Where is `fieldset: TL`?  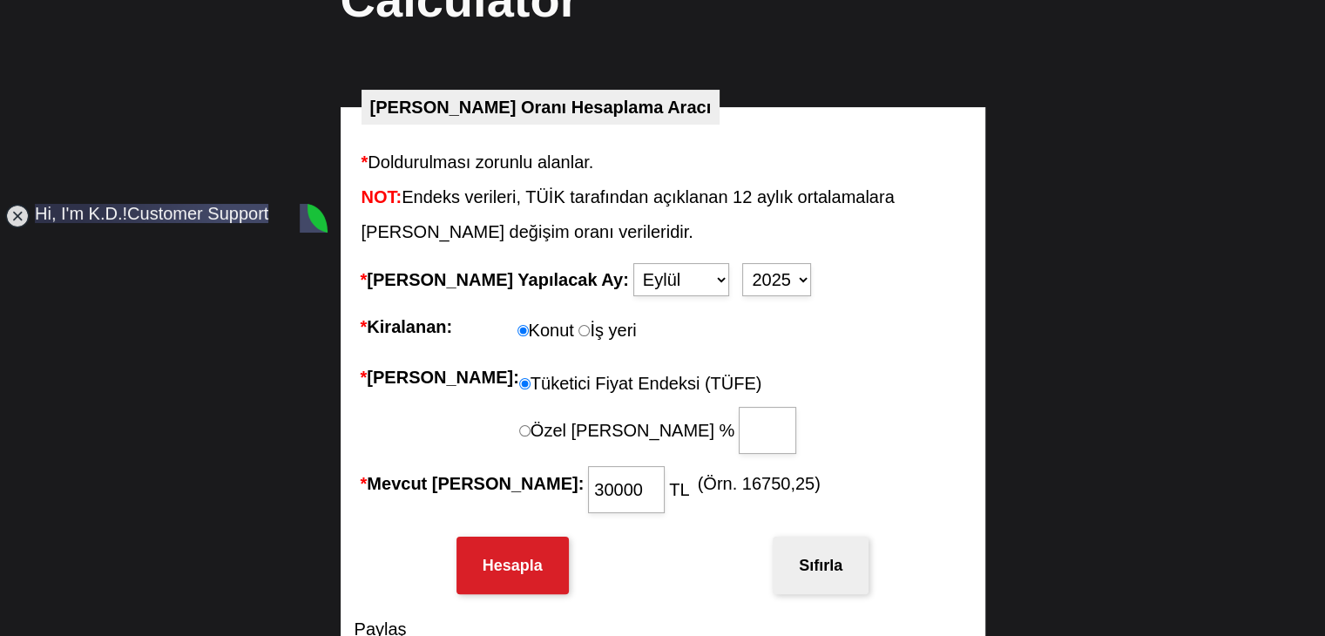 fieldset: TL is located at coordinates (636, 490).